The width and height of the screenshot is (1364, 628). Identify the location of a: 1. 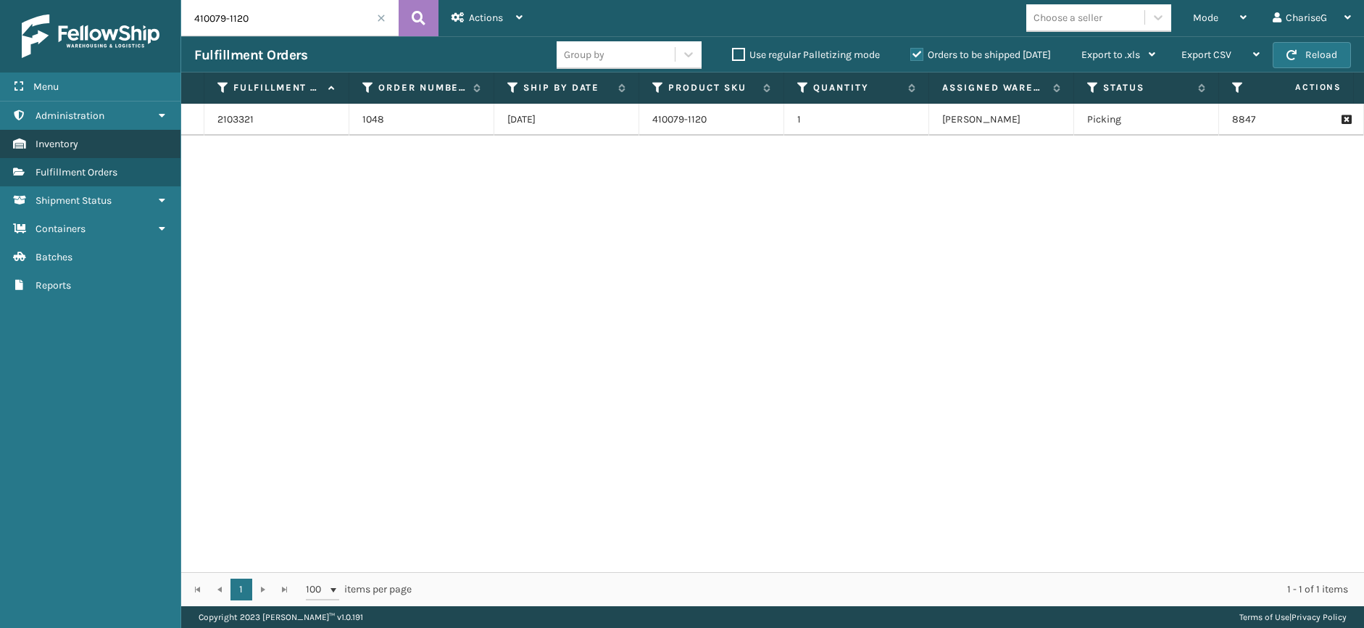
(241, 589).